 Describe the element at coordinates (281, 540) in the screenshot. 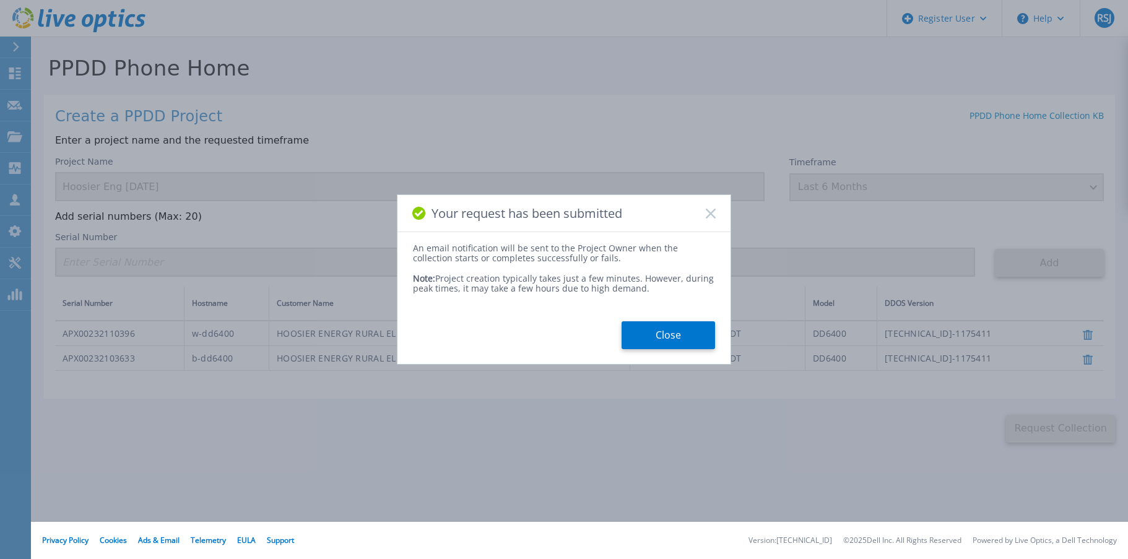

I see `a: Support` at that location.